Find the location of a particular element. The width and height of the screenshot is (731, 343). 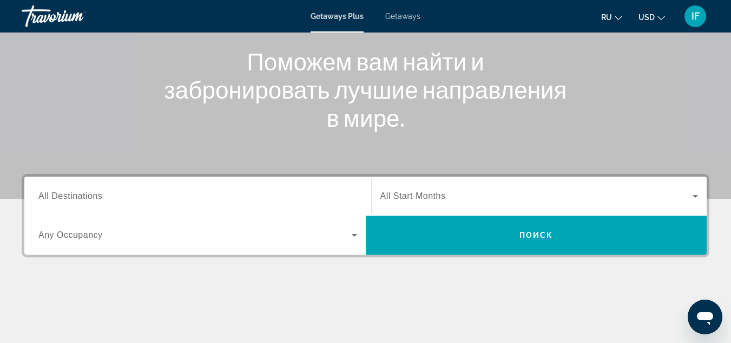

span: All Destinations is located at coordinates (70, 195).